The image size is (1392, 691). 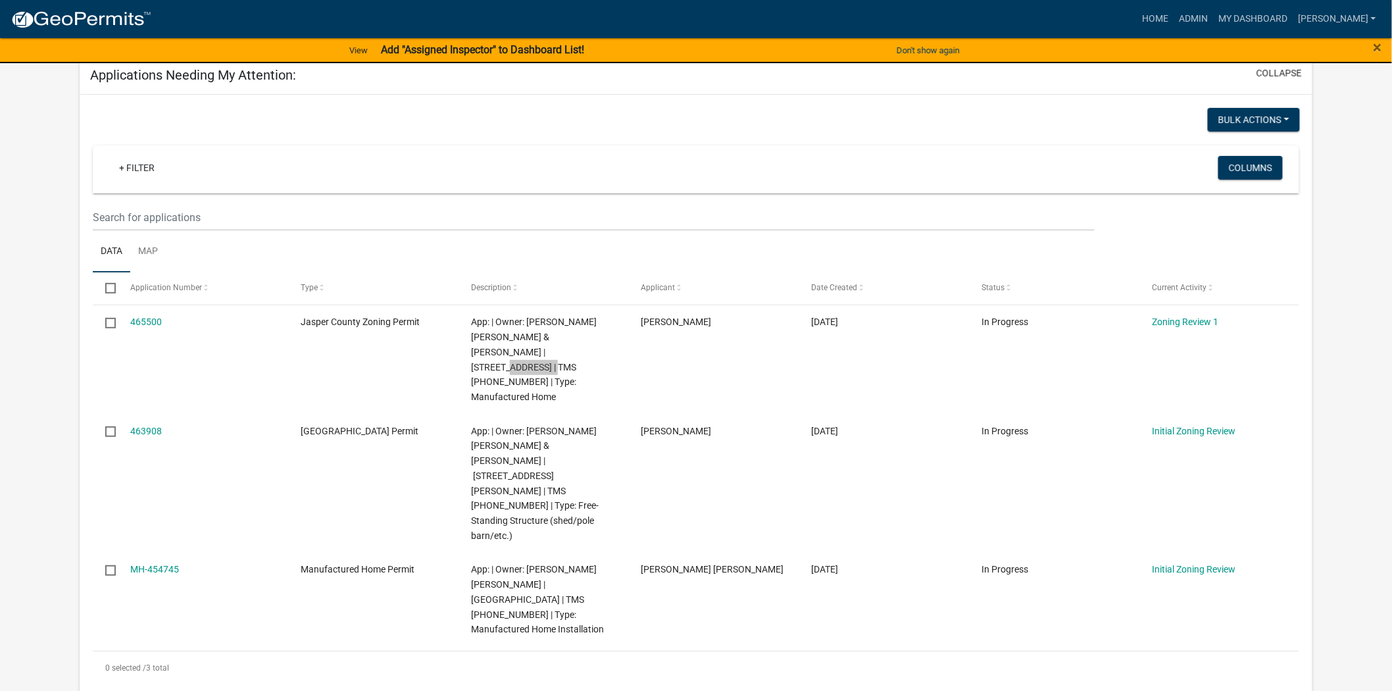 What do you see at coordinates (357, 569) in the screenshot?
I see `span: Manufactured Home Permit` at bounding box center [357, 569].